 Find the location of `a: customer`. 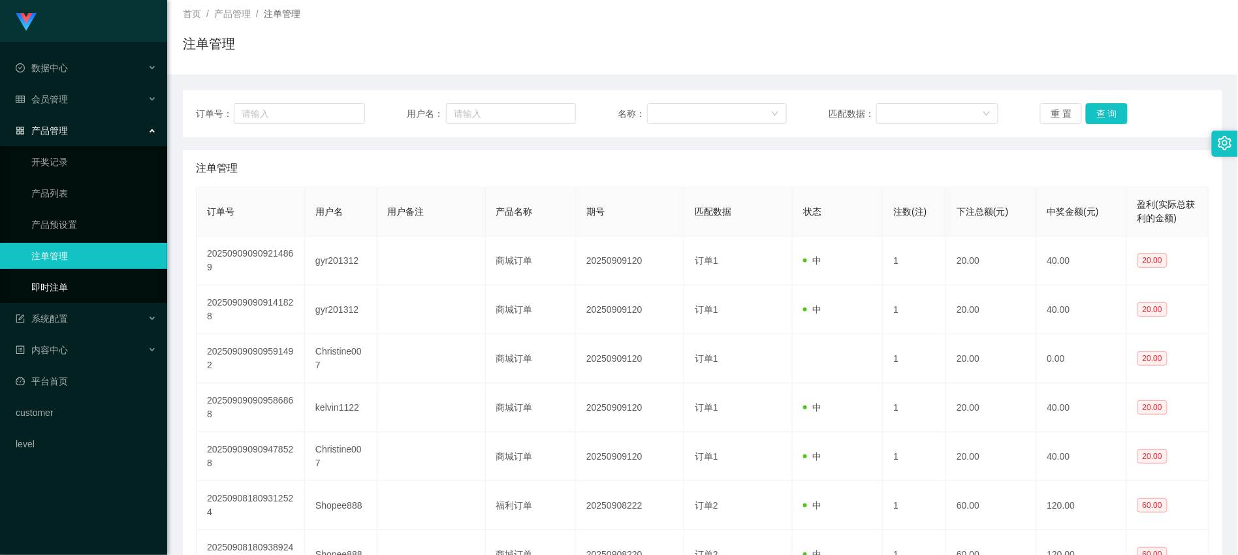

a: customer is located at coordinates (86, 413).